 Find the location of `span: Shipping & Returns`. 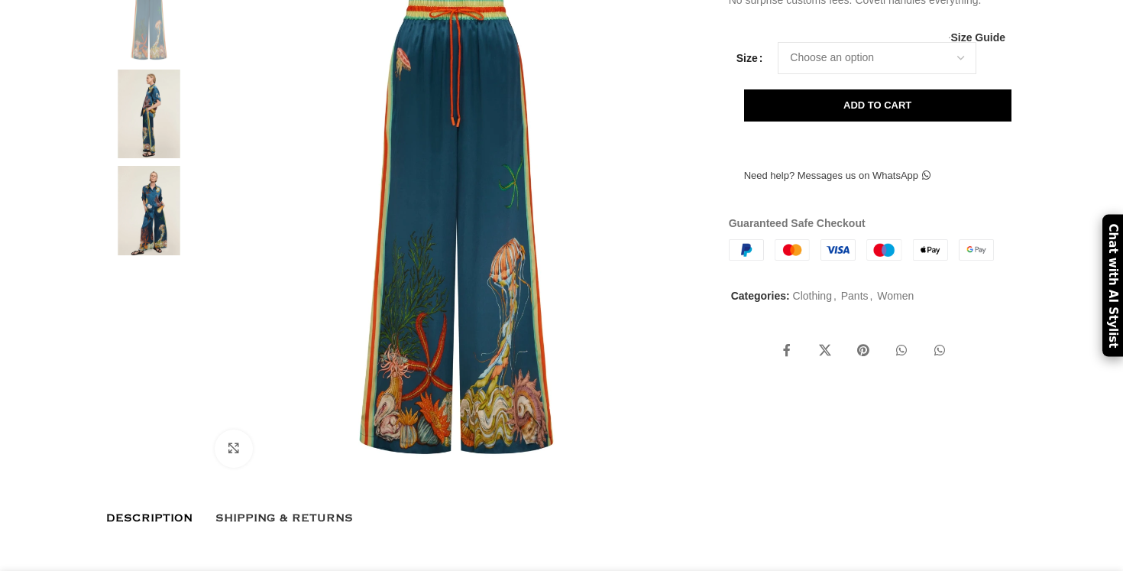

span: Shipping & Returns is located at coordinates (284, 518).